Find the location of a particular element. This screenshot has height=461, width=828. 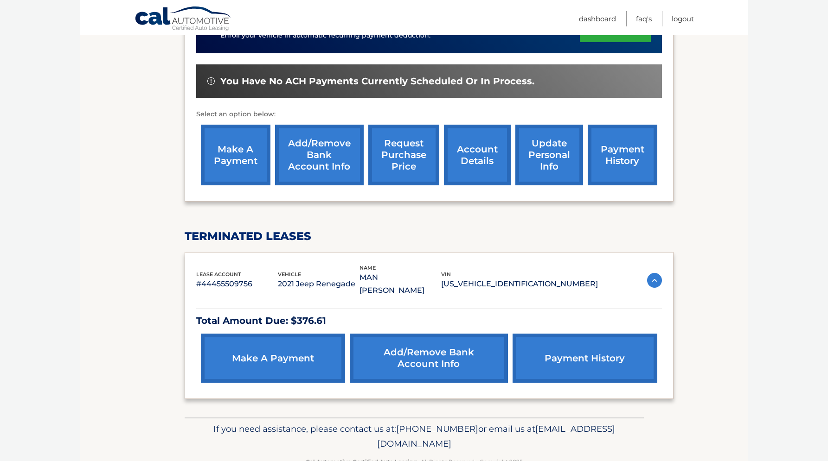

span: vin is located at coordinates (446, 274).